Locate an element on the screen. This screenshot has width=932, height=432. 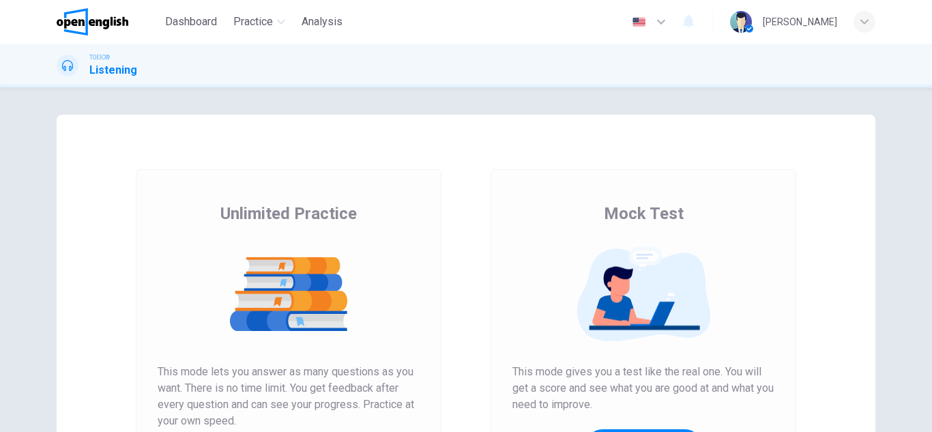
span: TOEIC® is located at coordinates (100, 57).